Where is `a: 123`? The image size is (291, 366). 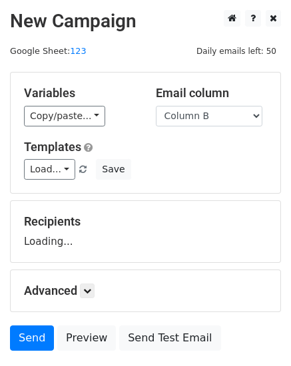 a: 123 is located at coordinates (78, 51).